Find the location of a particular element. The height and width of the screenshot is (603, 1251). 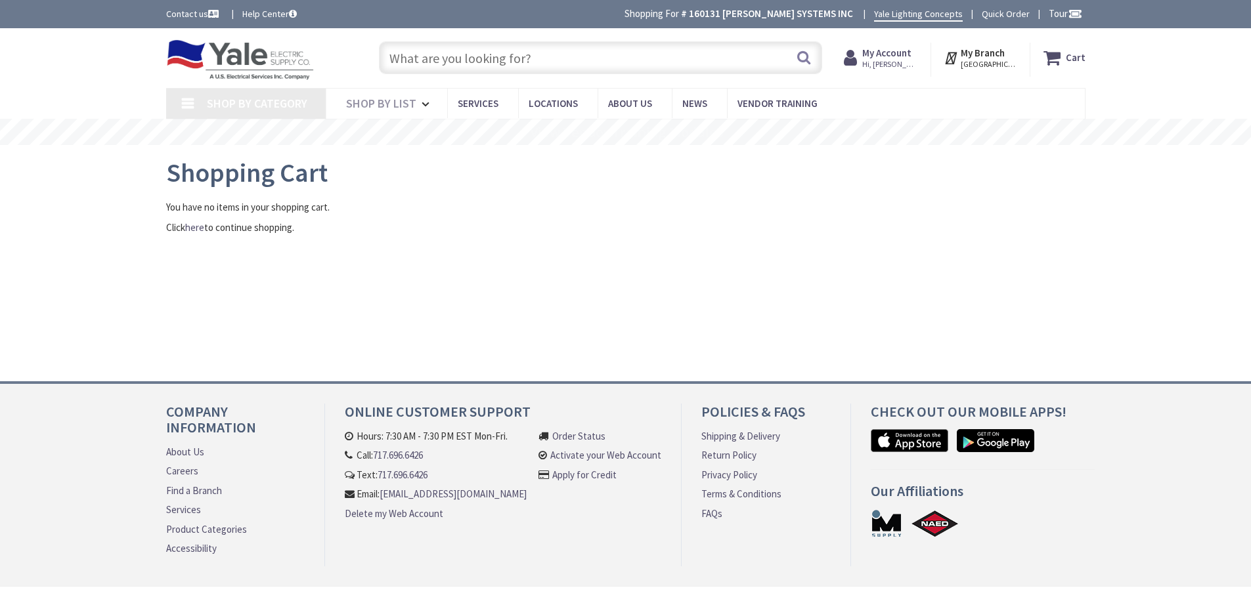

h4: Policies & FAQs is located at coordinates (766, 416).